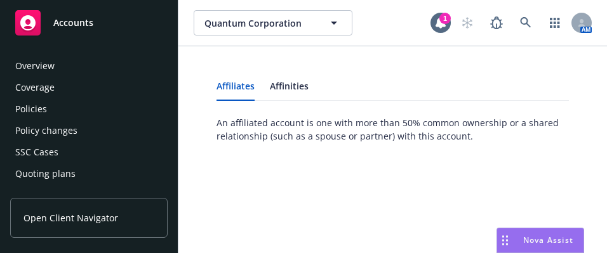  I want to click on div: Policies, so click(31, 109).